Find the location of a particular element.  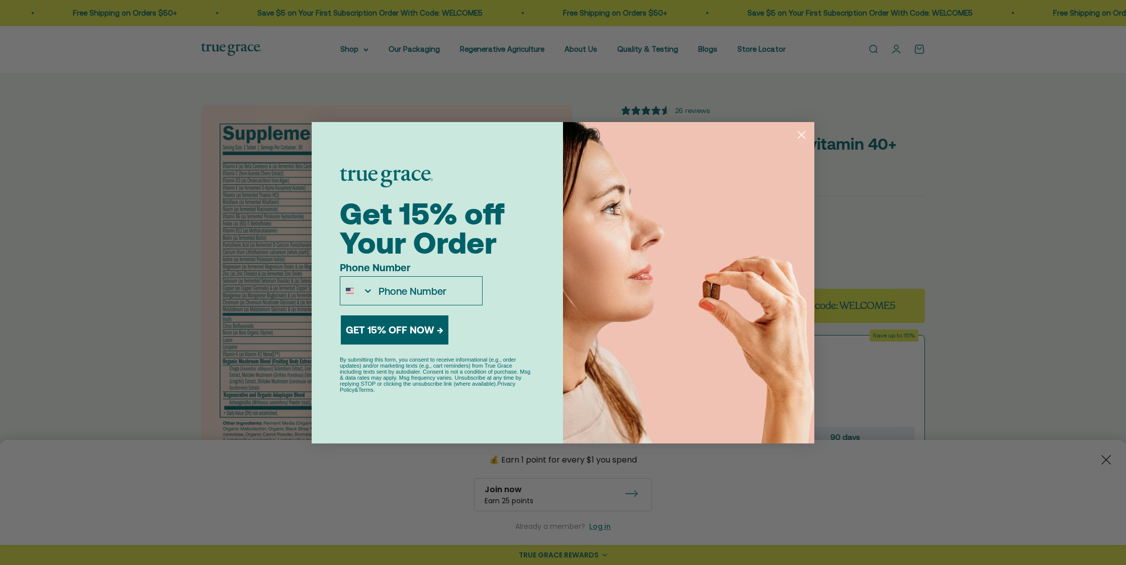

img: 43605a6c-e687-496b-9994-e909f8c820d7.jpeg is located at coordinates (688, 283).